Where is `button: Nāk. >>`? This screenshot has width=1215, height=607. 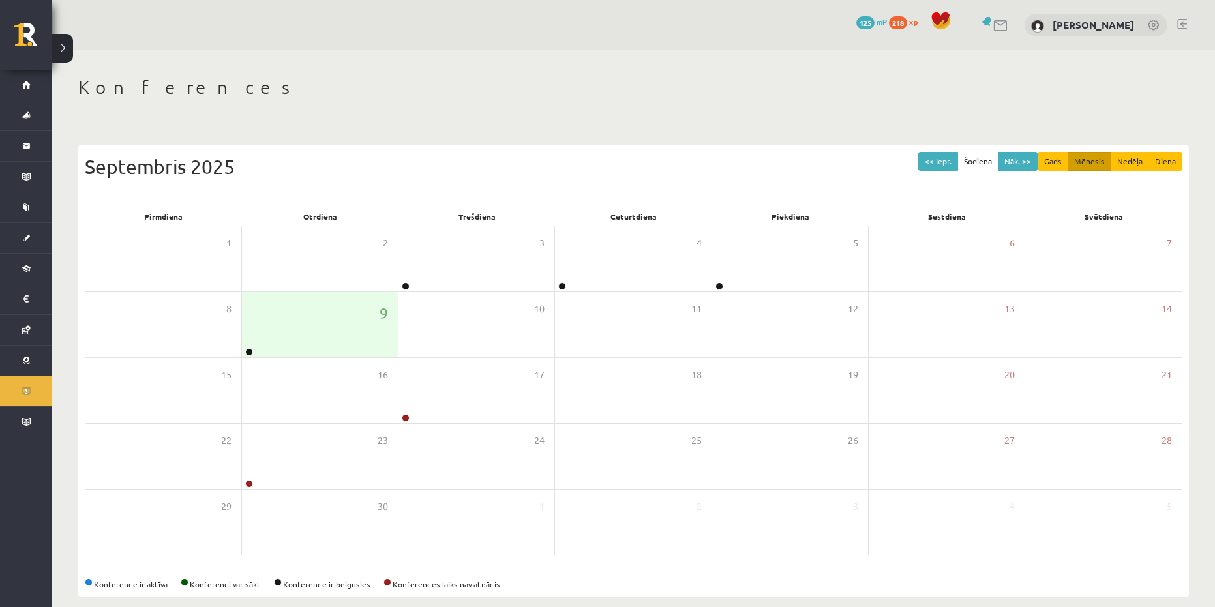
button: Nāk. >> is located at coordinates (1018, 161).